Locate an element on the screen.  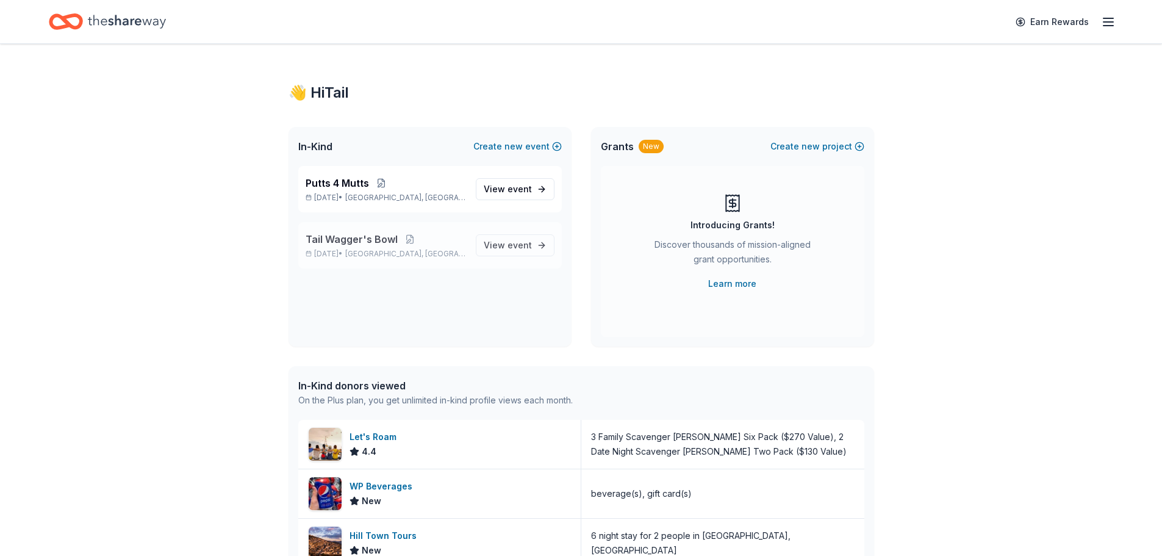
div: On the Plus plan, you get unlimited in-kind profile views each month. is located at coordinates (435, 400).